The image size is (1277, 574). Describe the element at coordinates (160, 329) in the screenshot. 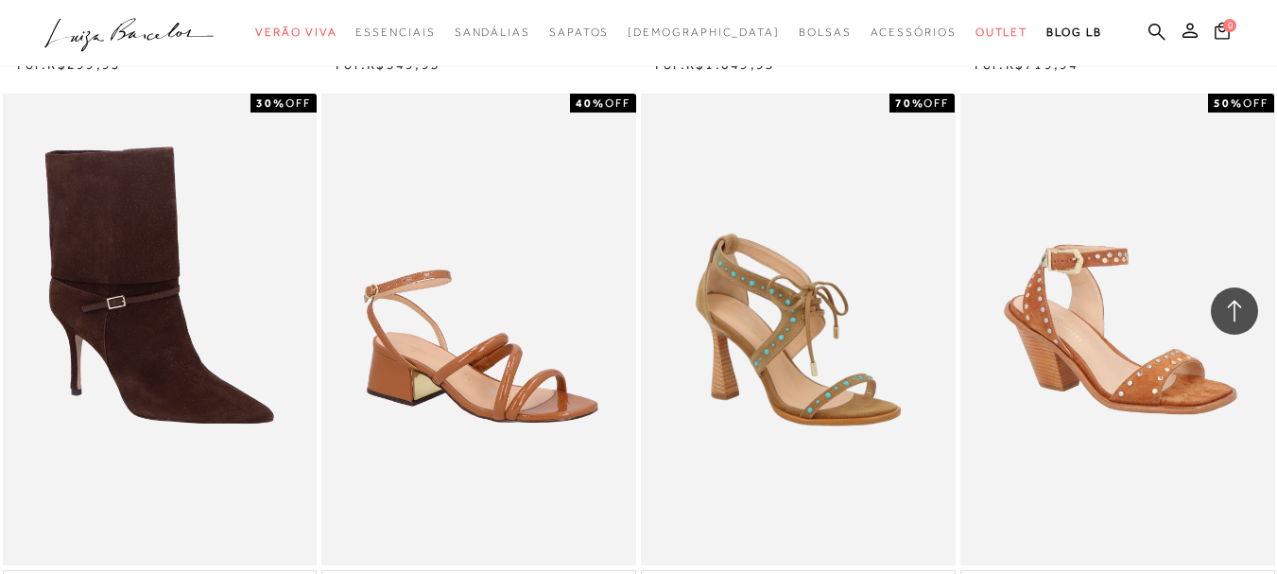

I see `img: BOTA DE CANO MÉDIO EM COURO CAFÉ SOBREPOSTO DE SALTO ALTO FINO` at that location.